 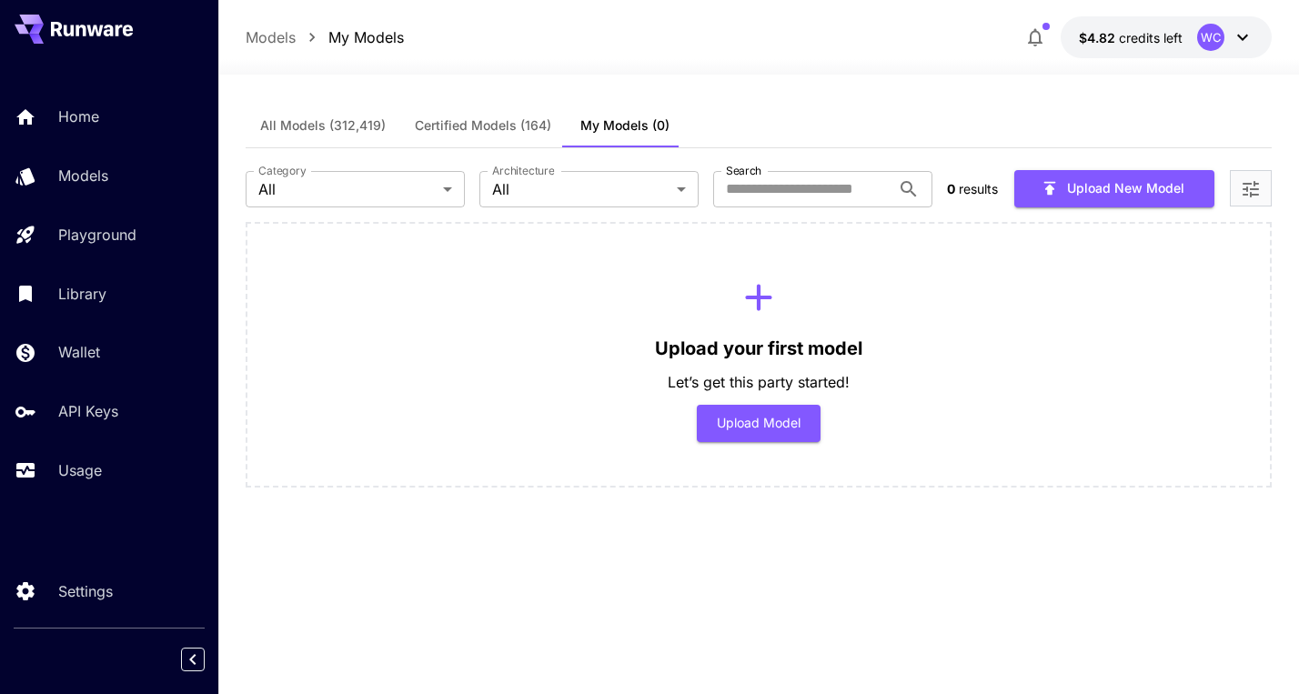 I want to click on label: Search, so click(x=743, y=170).